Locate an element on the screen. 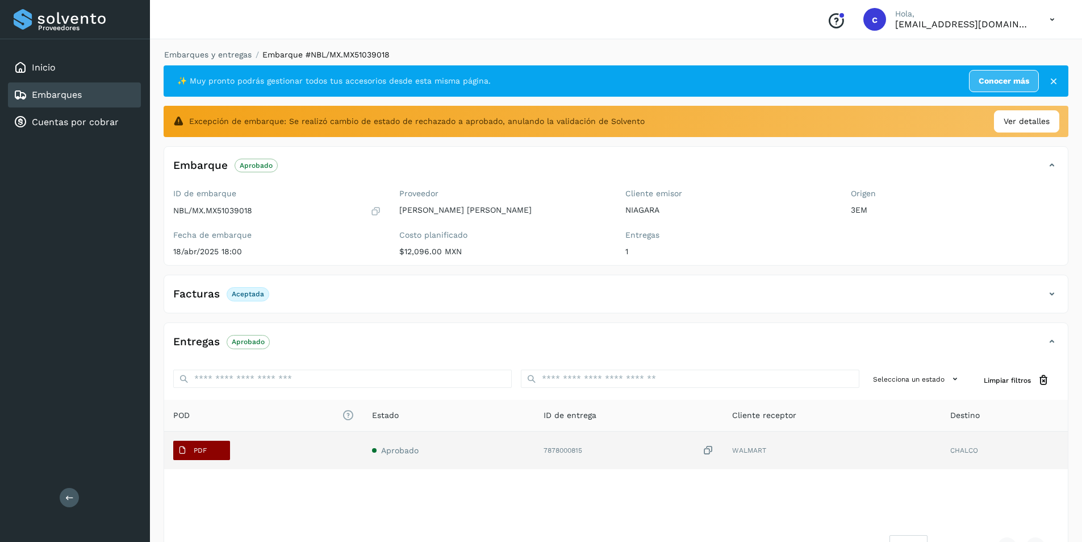  label: Costo planificado is located at coordinates (503, 235).